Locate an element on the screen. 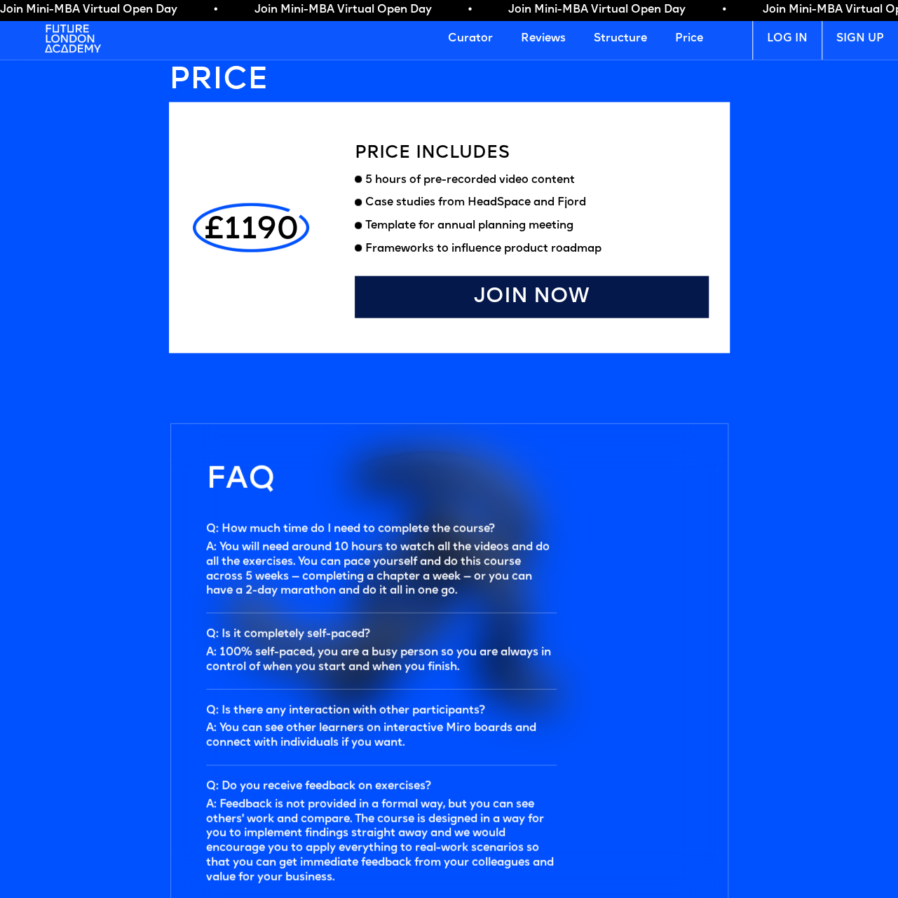 The image size is (898, 898). div: 5 hours of pre-recorded video content is located at coordinates (537, 180).